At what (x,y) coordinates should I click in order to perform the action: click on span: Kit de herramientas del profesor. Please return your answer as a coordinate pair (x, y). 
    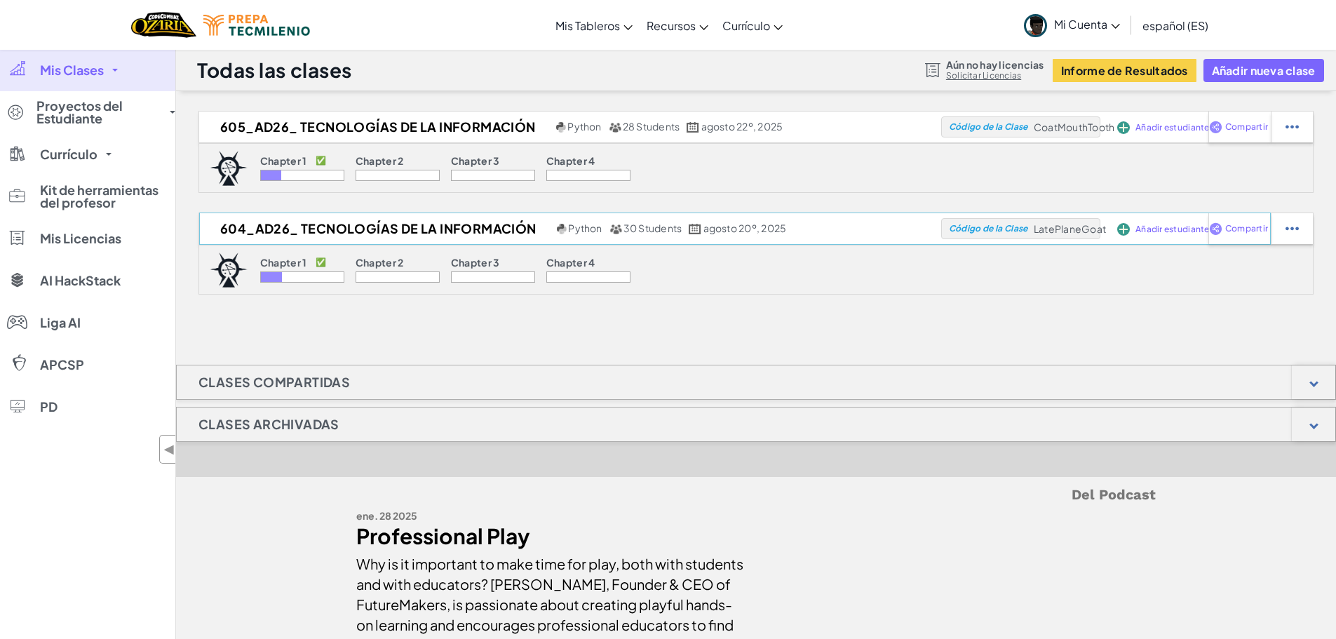
    Looking at the image, I should click on (103, 196).